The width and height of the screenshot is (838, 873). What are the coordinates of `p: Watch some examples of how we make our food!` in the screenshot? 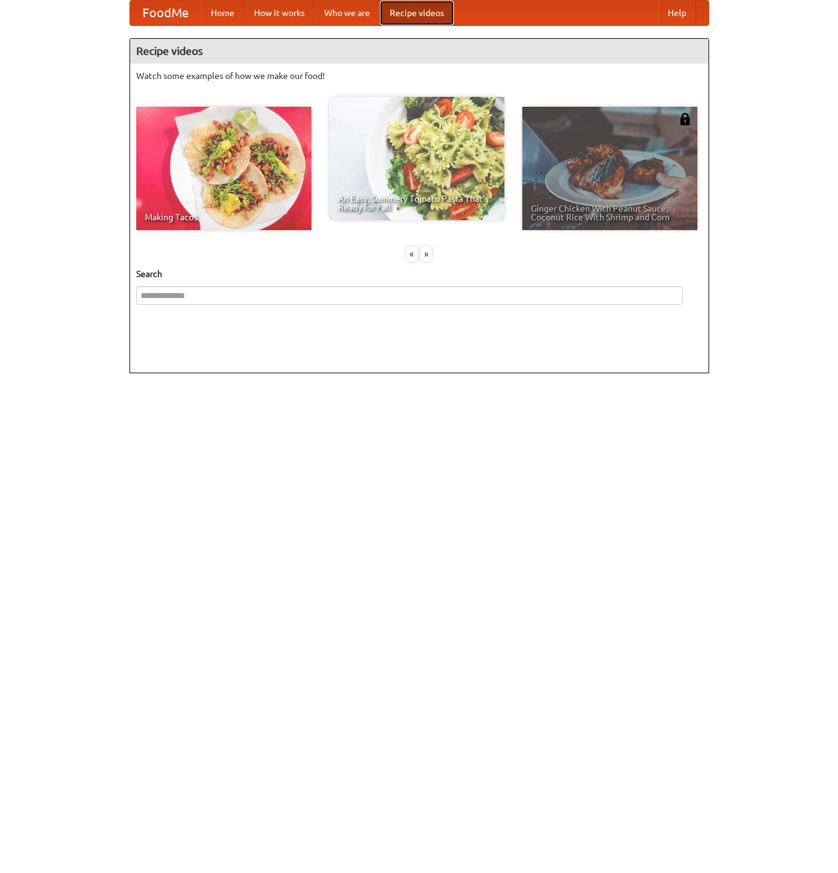 It's located at (419, 76).